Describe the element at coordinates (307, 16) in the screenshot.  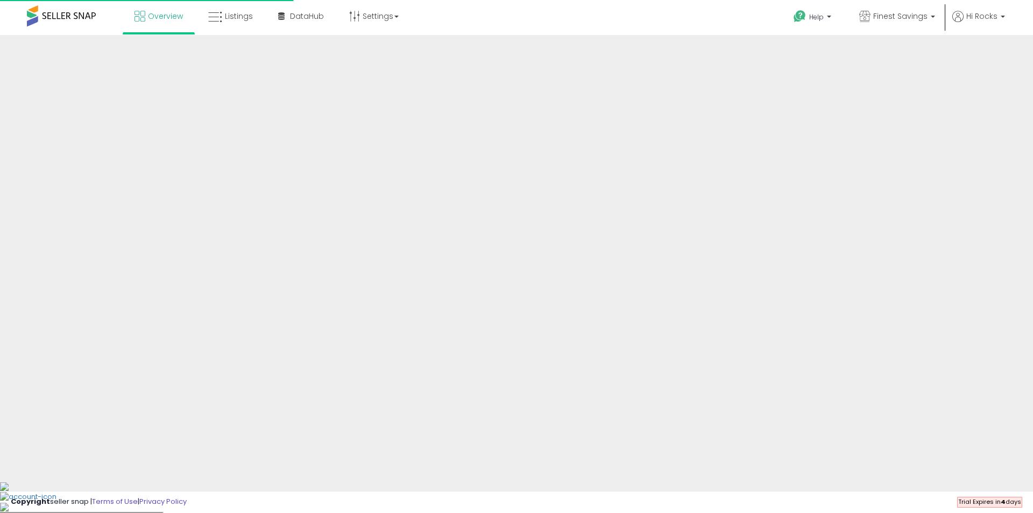
I see `span: DataHub` at that location.